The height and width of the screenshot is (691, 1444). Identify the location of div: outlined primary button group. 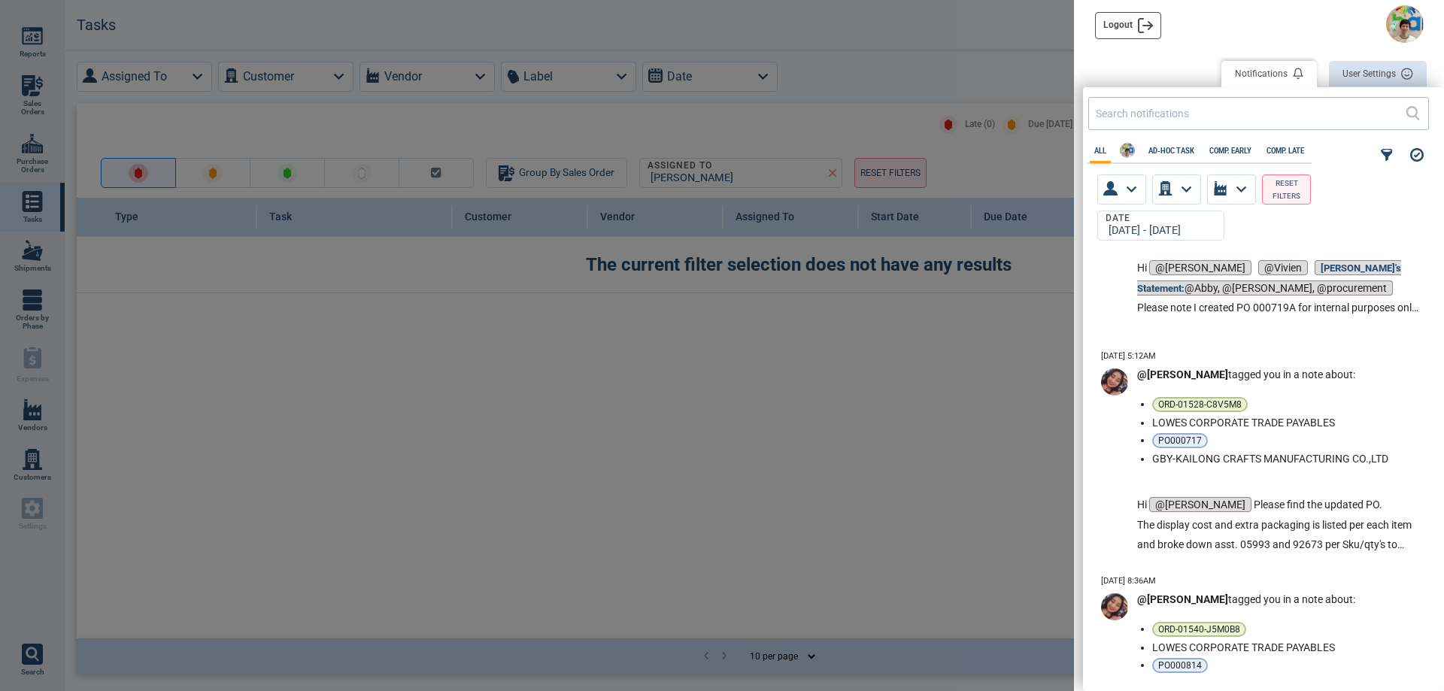
(1324, 76).